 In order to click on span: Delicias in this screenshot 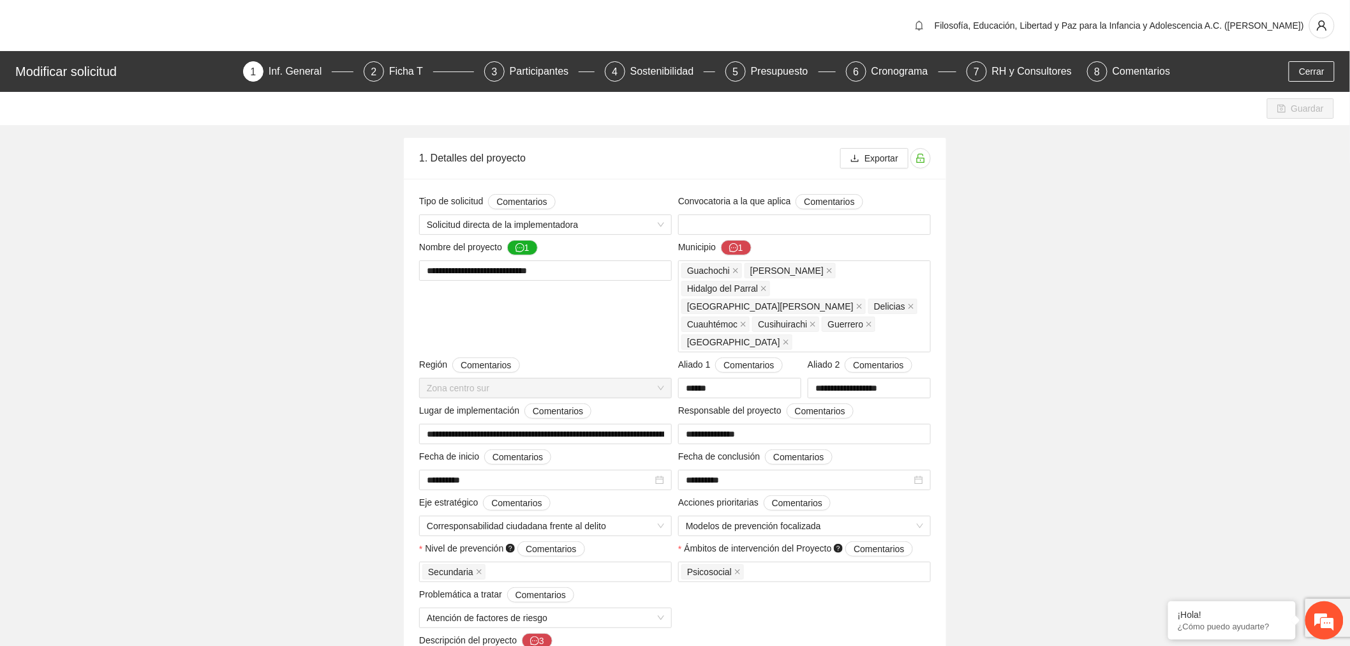, I will do `click(889, 306)`.